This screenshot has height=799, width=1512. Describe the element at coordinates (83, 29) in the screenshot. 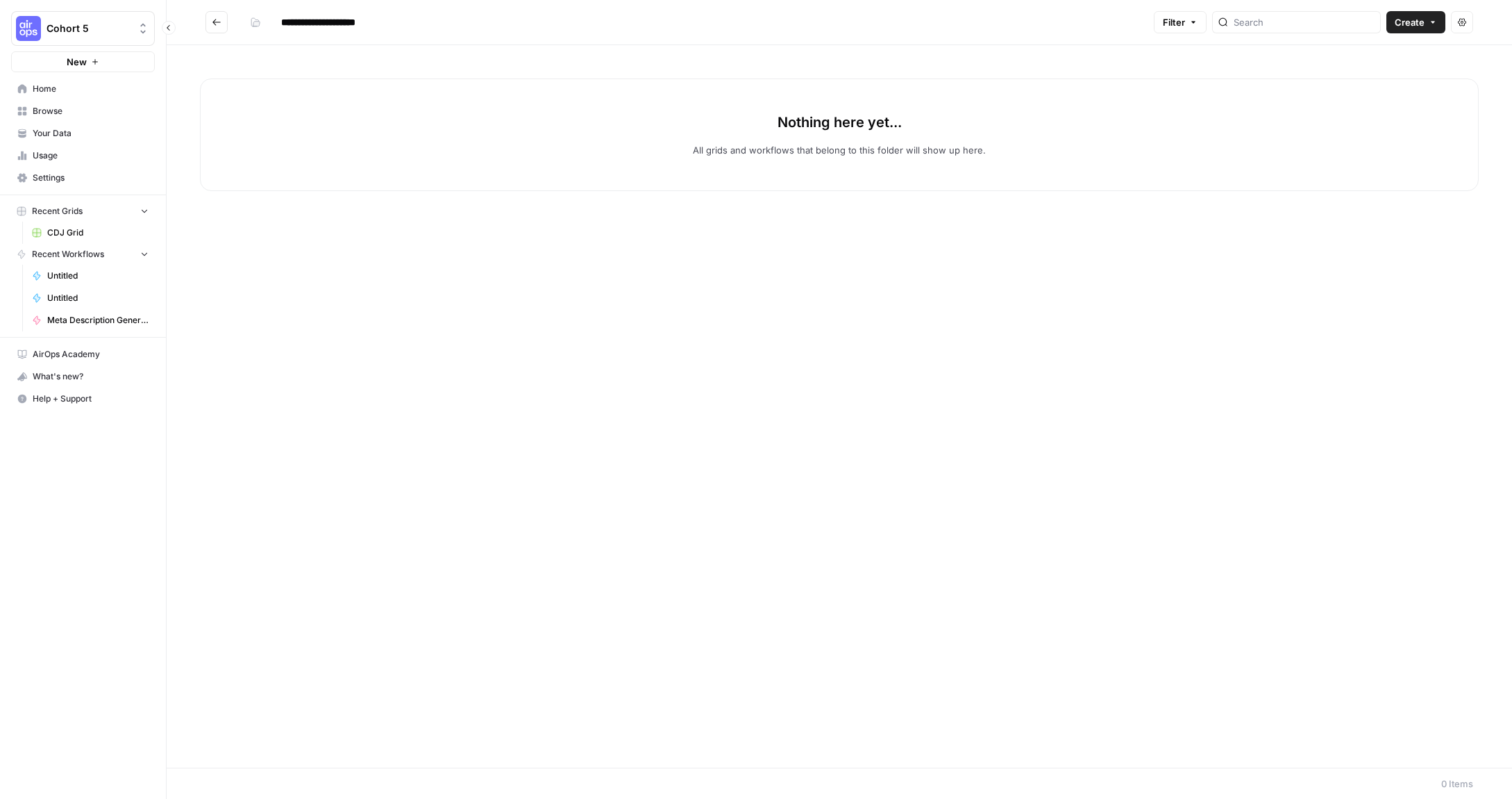

I see `button: Workspace: Cohort 5` at that location.